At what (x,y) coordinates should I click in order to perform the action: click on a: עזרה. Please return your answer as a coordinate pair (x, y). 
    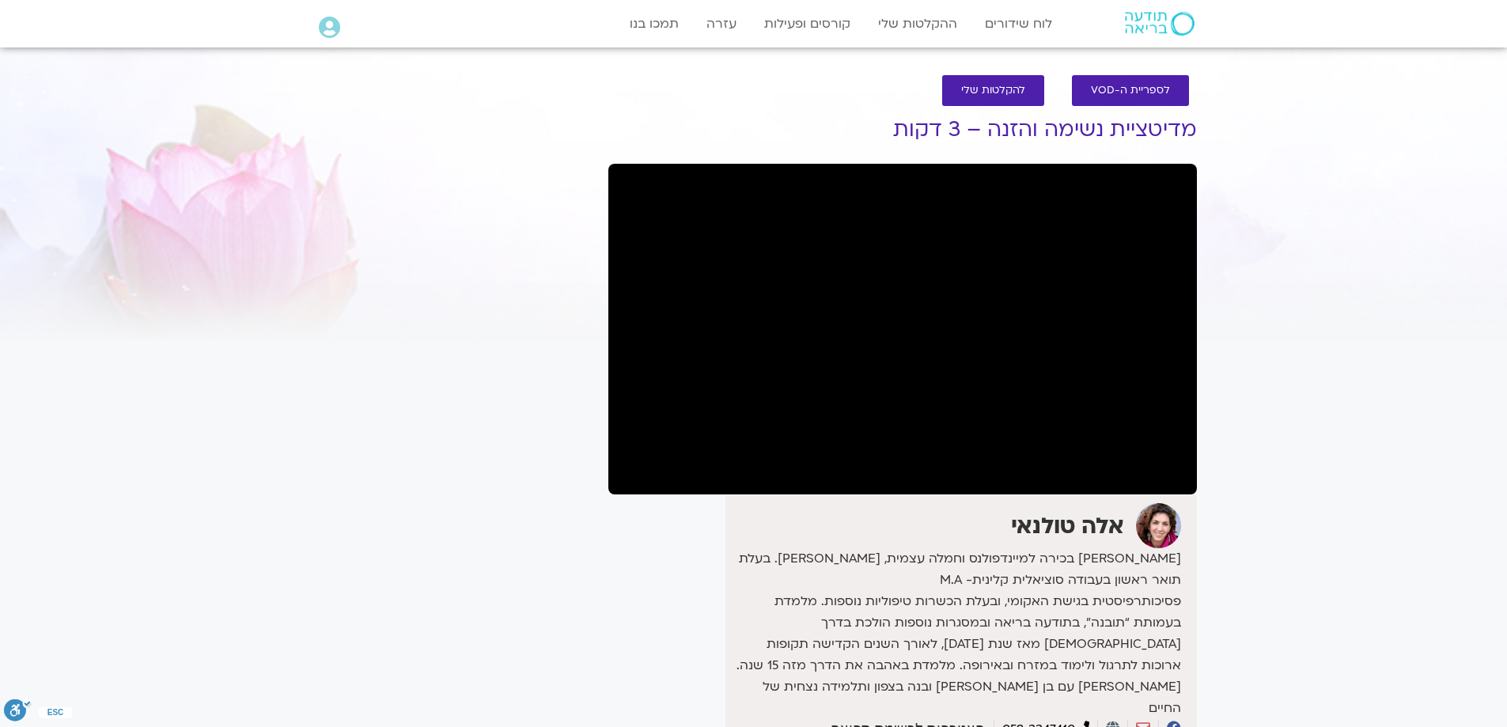
    Looking at the image, I should click on (721, 24).